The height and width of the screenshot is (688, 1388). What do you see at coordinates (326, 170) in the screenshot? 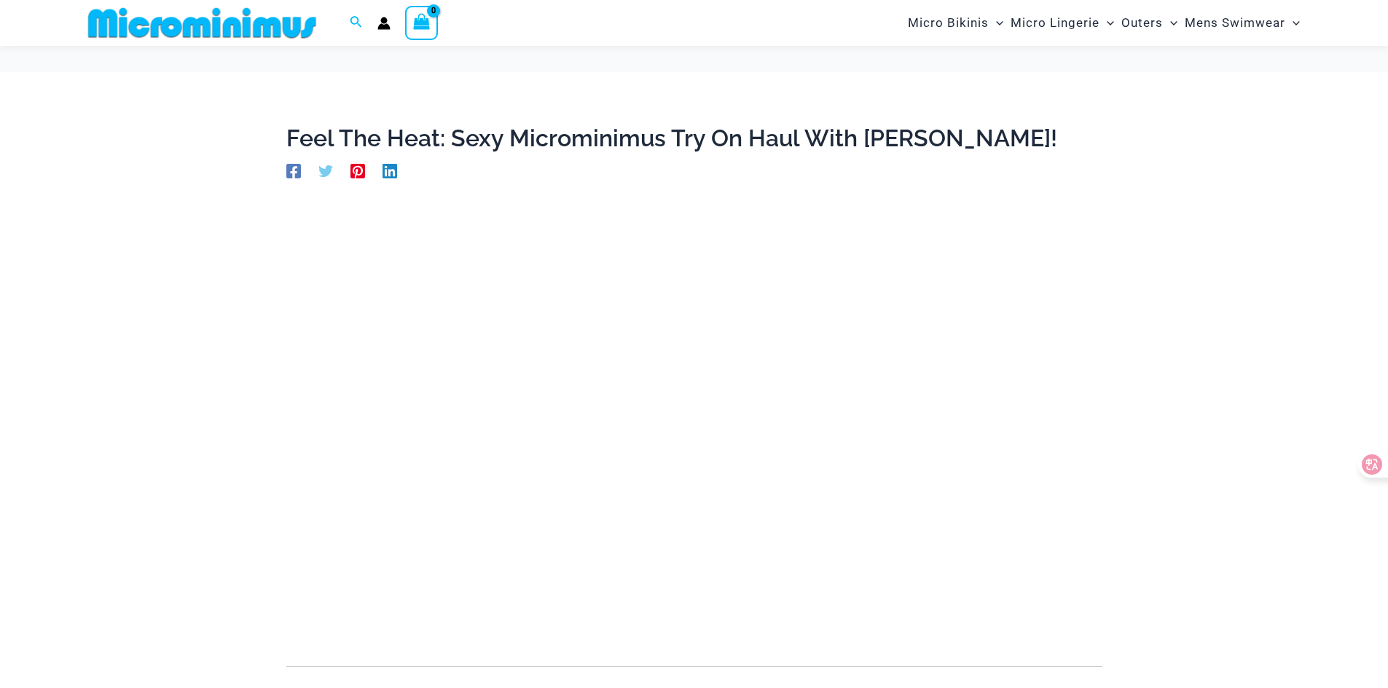
I see `a: Twitter` at bounding box center [326, 170].